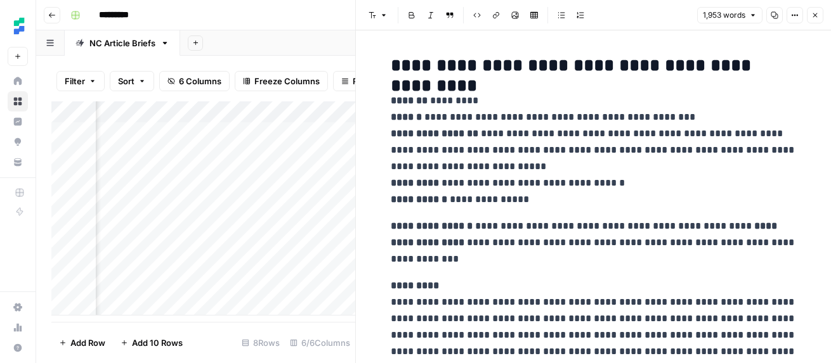  I want to click on span: Freeze Columns, so click(287, 81).